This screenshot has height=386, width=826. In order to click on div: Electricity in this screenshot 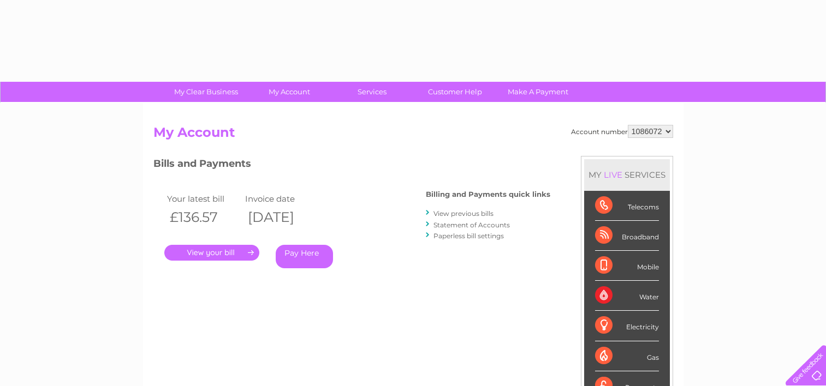, I will do `click(626, 326)`.